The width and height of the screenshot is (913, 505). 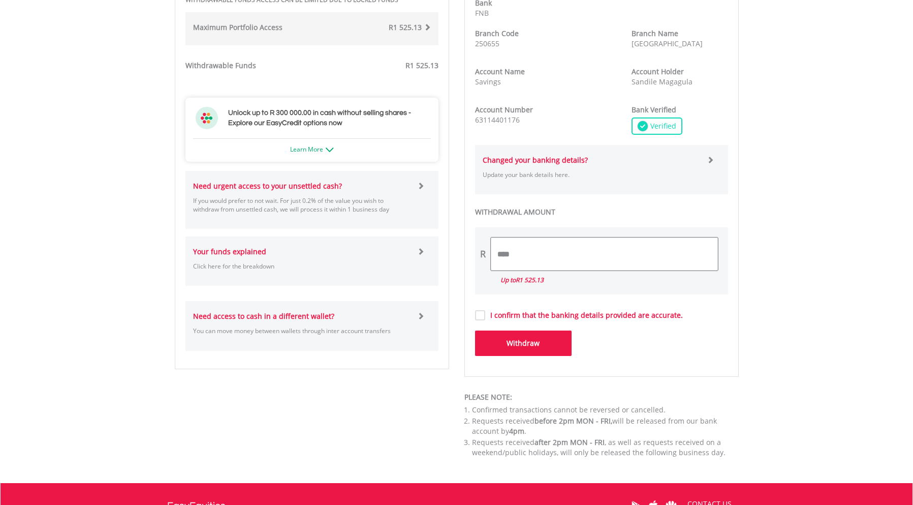 What do you see at coordinates (330, 149) in the screenshot?
I see `img: ec-arrow-down.png` at bounding box center [330, 149].